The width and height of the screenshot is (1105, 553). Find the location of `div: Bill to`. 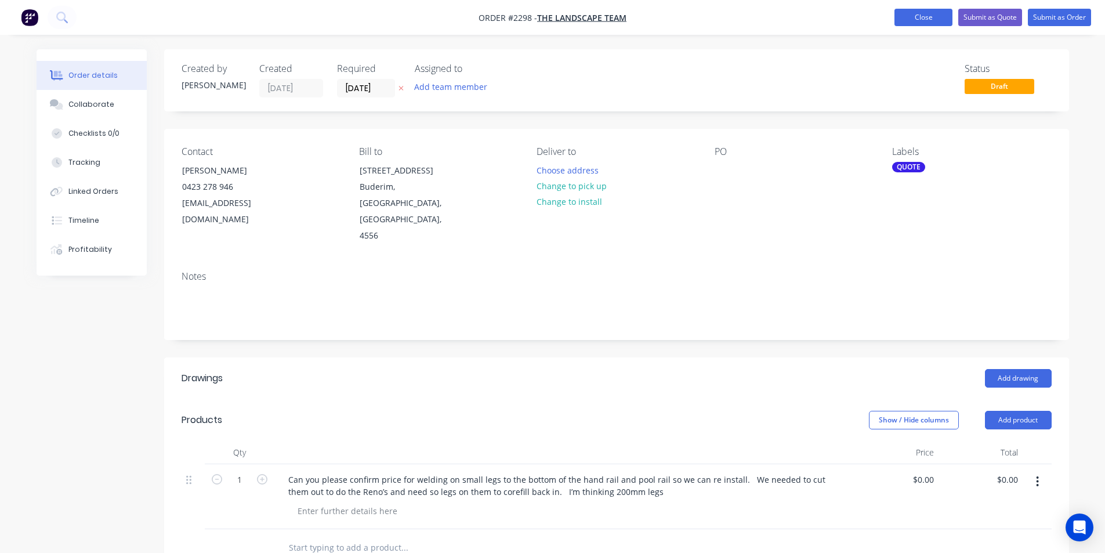

div: Bill to is located at coordinates (438, 151).